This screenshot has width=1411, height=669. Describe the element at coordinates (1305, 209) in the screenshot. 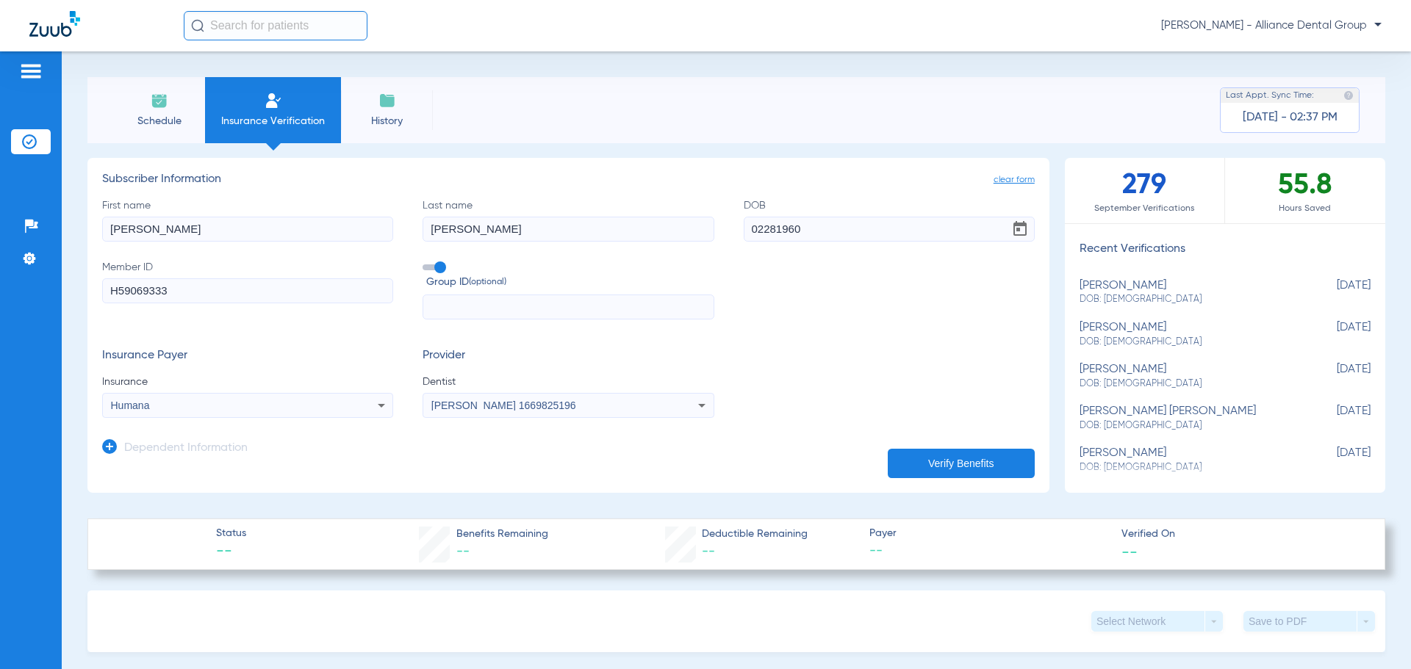

I see `span: Hours Saved` at that location.